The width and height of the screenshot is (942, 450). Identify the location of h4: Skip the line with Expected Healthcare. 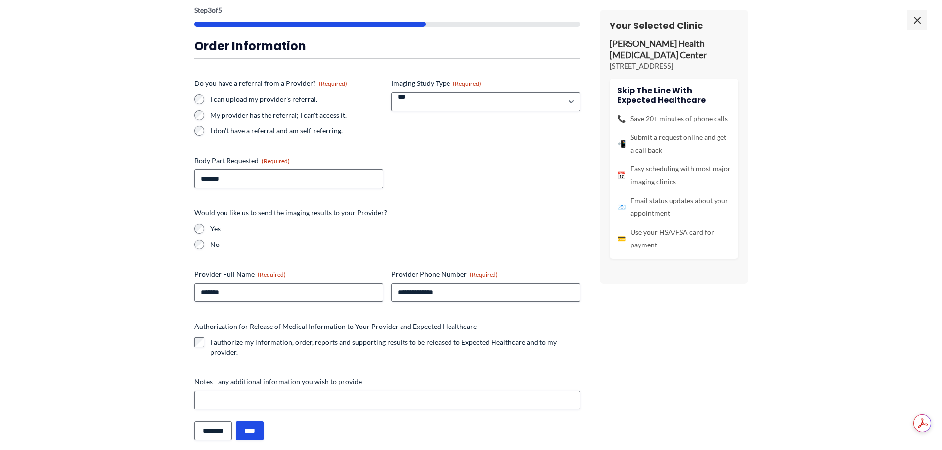
(674, 95).